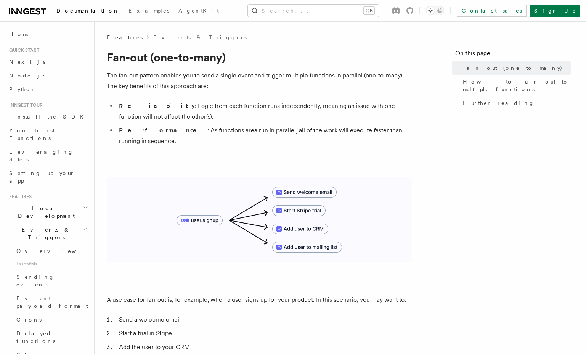 Image resolution: width=586 pixels, height=354 pixels. What do you see at coordinates (264, 347) in the screenshot?
I see `li: Add the user to your CRM` at bounding box center [264, 347].